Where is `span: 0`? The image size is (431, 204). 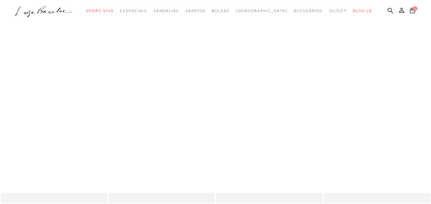
span: 0 is located at coordinates (415, 9).